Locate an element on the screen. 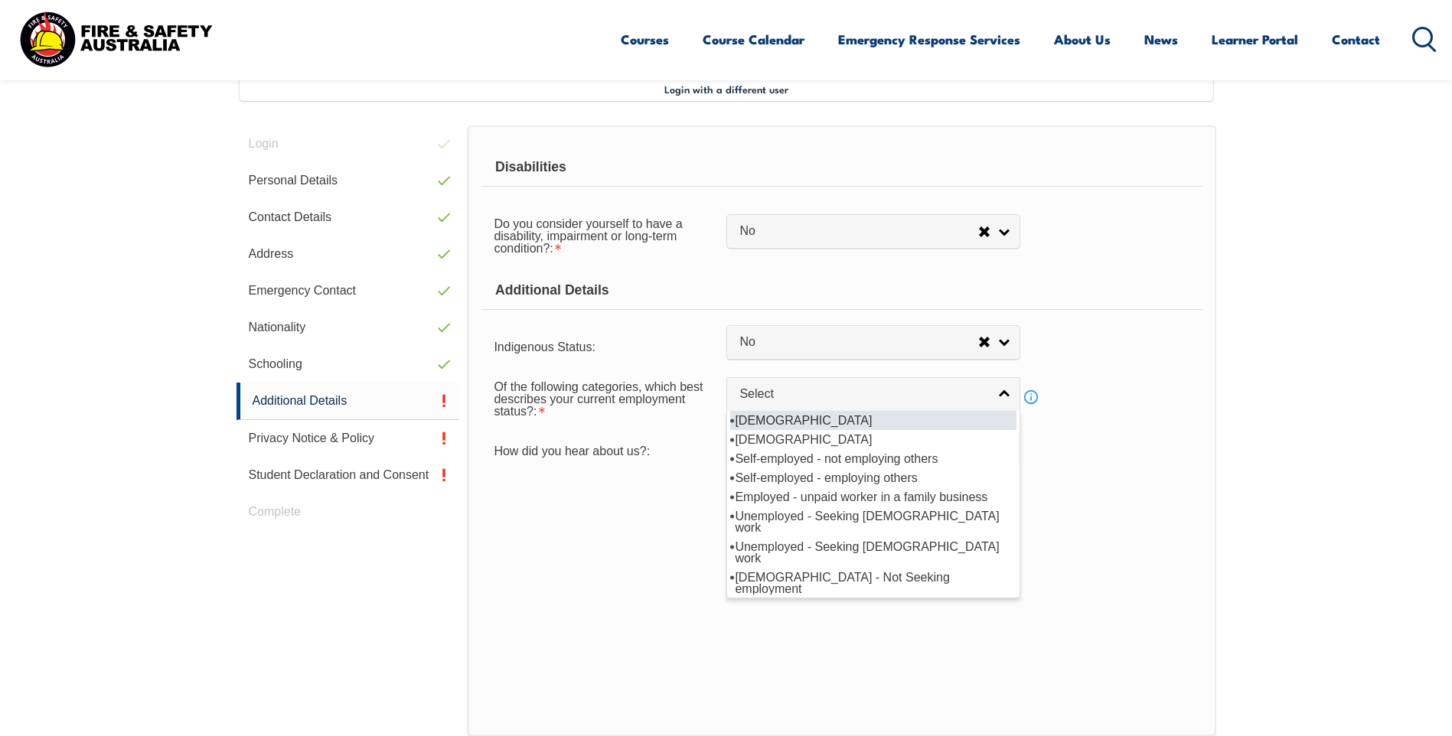 This screenshot has height=736, width=1452. a: Nationality is located at coordinates (348, 328).